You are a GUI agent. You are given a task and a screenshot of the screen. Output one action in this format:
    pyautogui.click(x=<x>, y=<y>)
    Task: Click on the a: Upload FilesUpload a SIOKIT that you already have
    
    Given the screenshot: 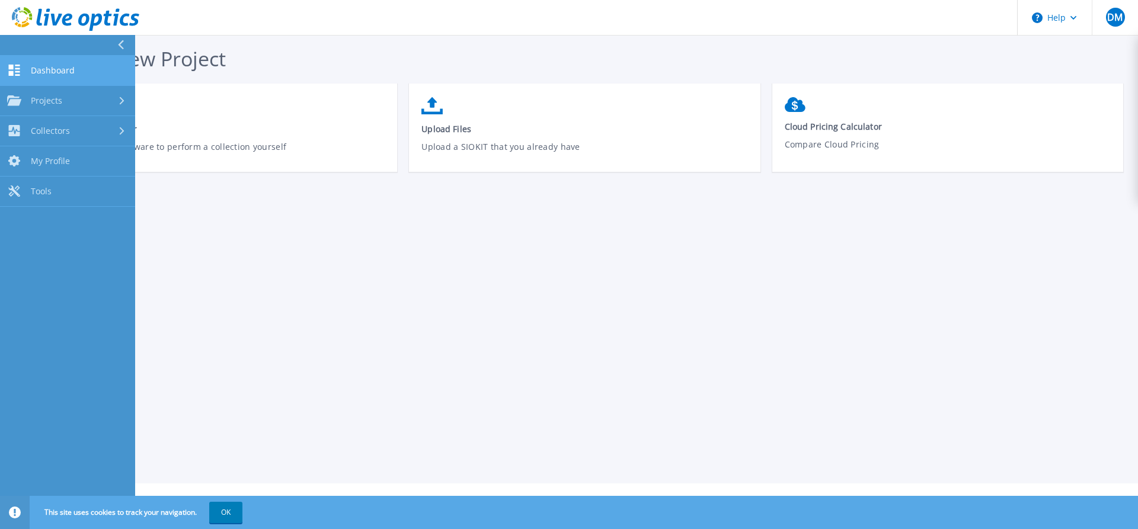 What is the action you would take?
    pyautogui.click(x=584, y=133)
    